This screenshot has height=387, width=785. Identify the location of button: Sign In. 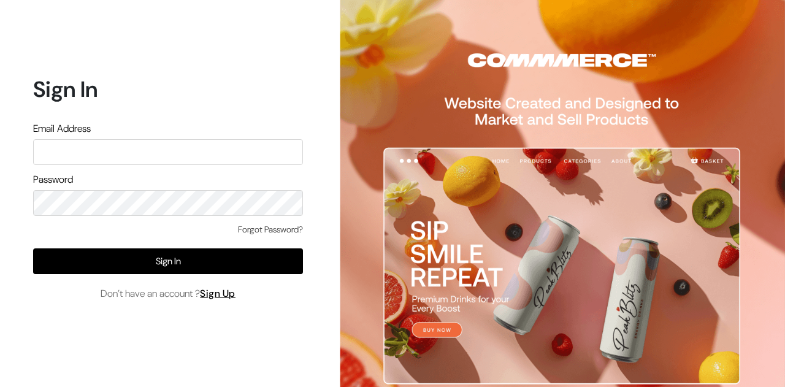
(168, 261).